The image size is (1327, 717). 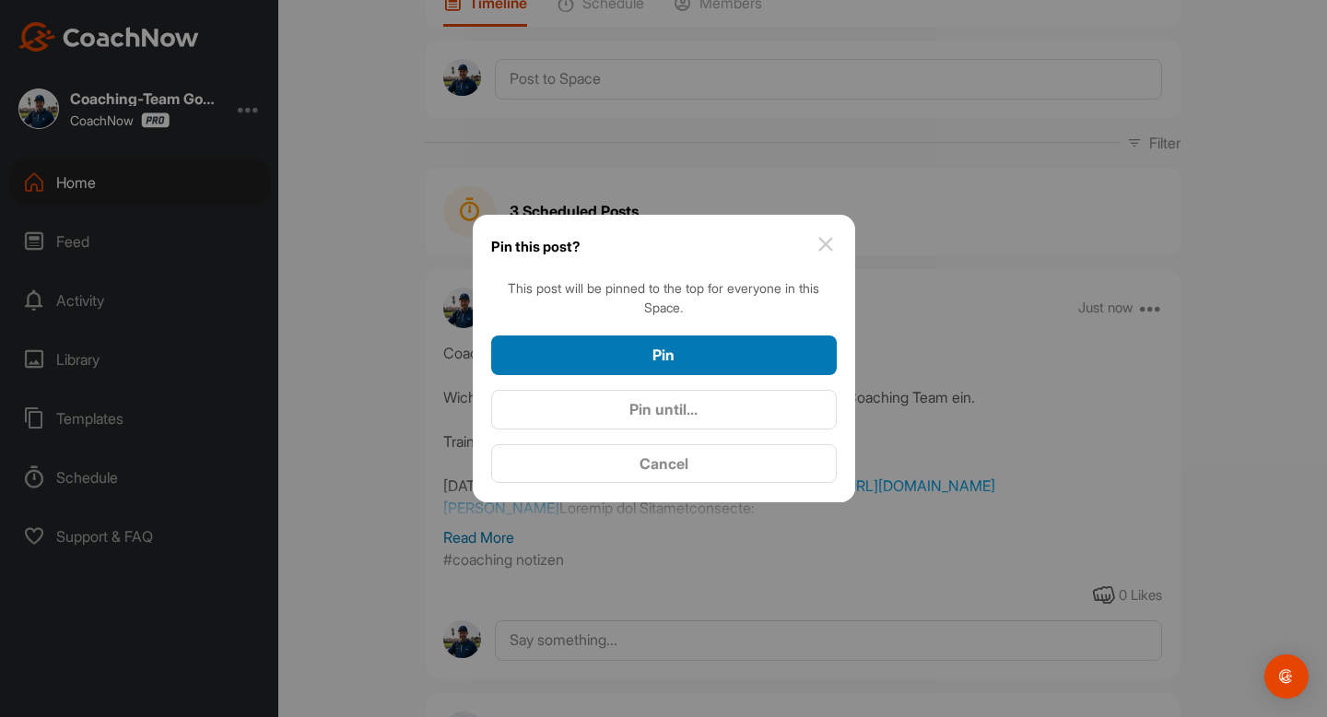 What do you see at coordinates (663, 463) in the screenshot?
I see `span: Cancel` at bounding box center [663, 463].